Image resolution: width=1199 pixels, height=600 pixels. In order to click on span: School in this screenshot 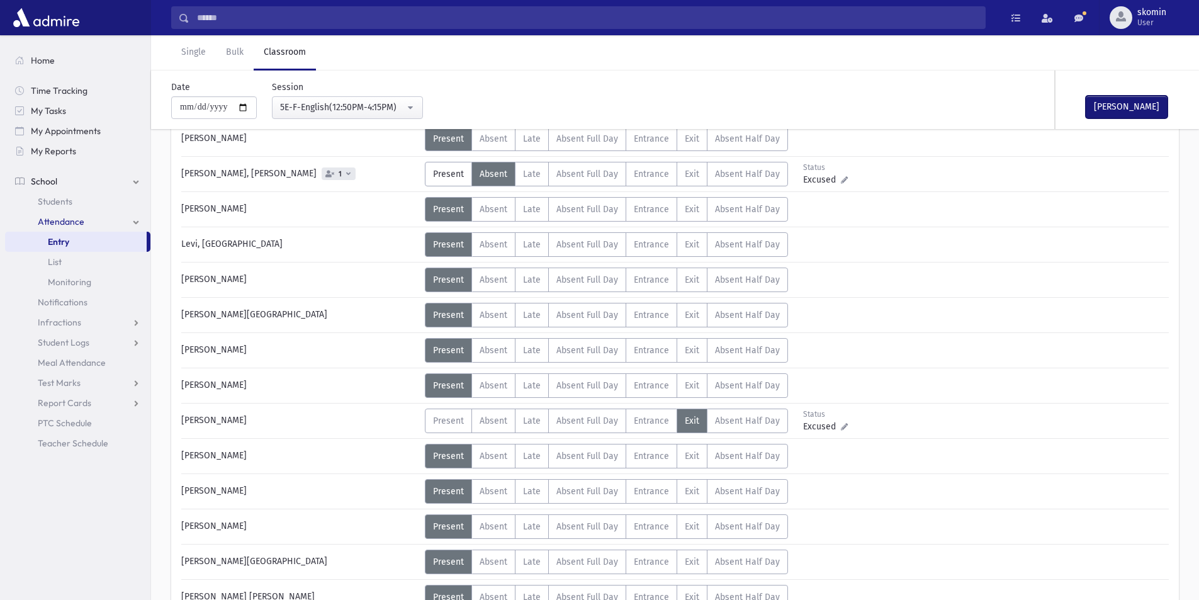, I will do `click(44, 181)`.